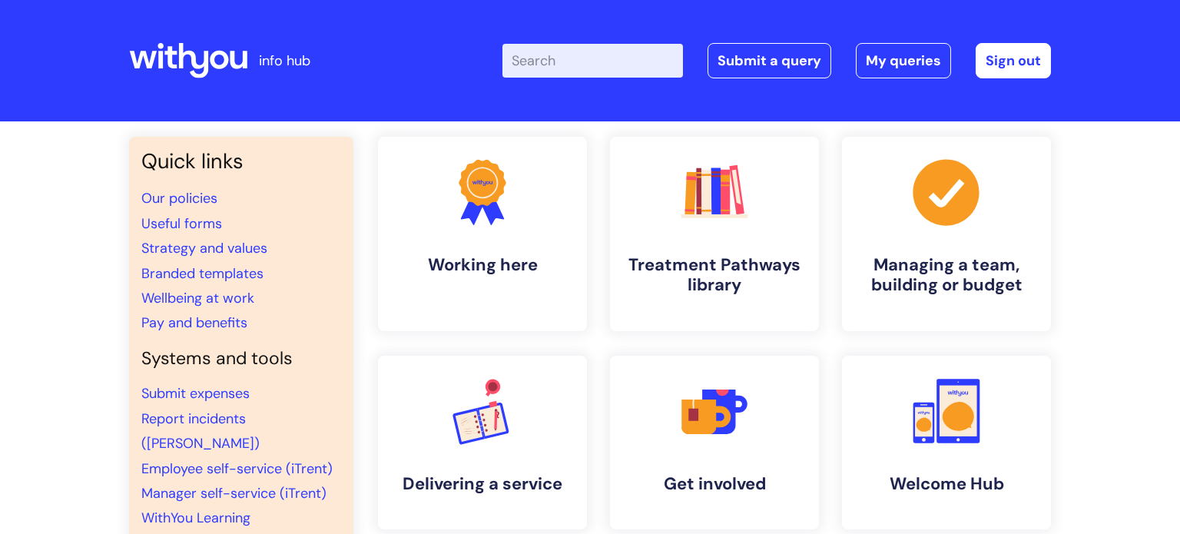 Image resolution: width=1180 pixels, height=534 pixels. I want to click on a: Sign out, so click(1013, 61).